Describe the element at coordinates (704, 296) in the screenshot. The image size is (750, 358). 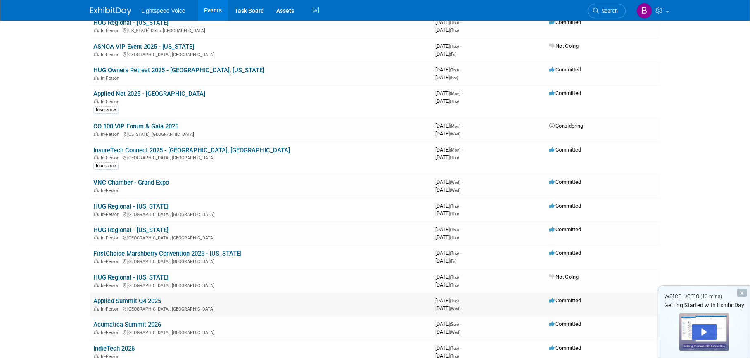
I see `div: Watch Demo` at that location.